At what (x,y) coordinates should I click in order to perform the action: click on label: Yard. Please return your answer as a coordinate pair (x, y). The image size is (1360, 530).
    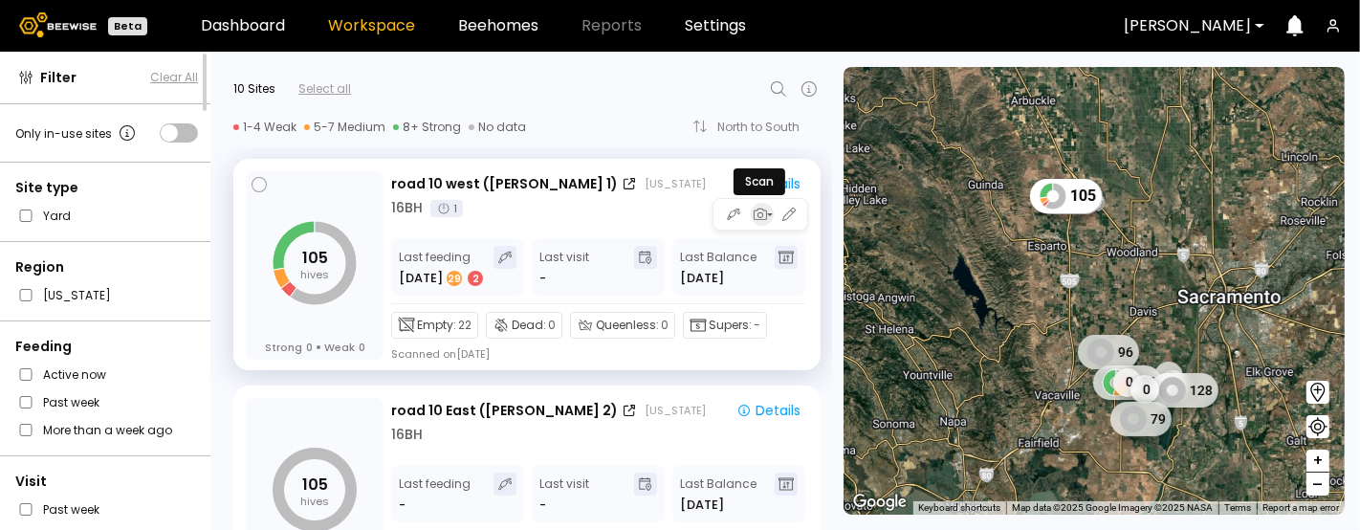
    Looking at the image, I should click on (56, 215).